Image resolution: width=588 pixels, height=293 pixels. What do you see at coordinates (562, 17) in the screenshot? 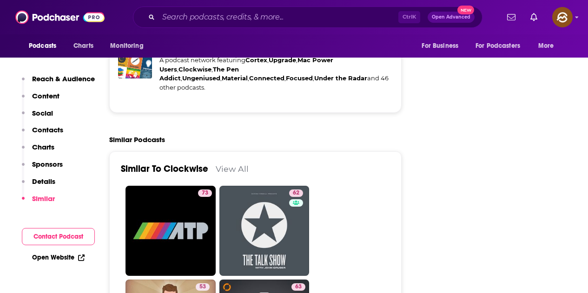
I see `button: Show profile menu` at bounding box center [562, 17].